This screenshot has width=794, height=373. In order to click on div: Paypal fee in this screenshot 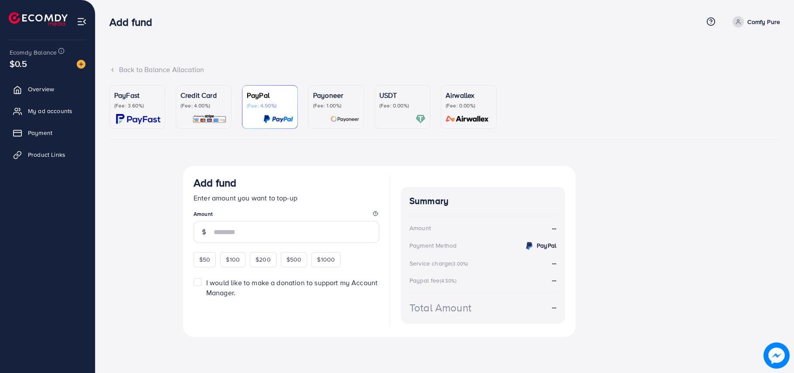, I will do `click(435, 280)`.